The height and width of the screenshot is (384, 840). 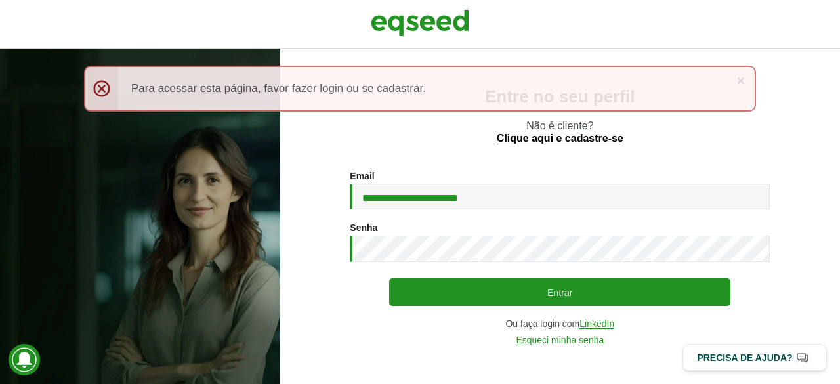 What do you see at coordinates (362, 176) in the screenshot?
I see `label: Email` at bounding box center [362, 176].